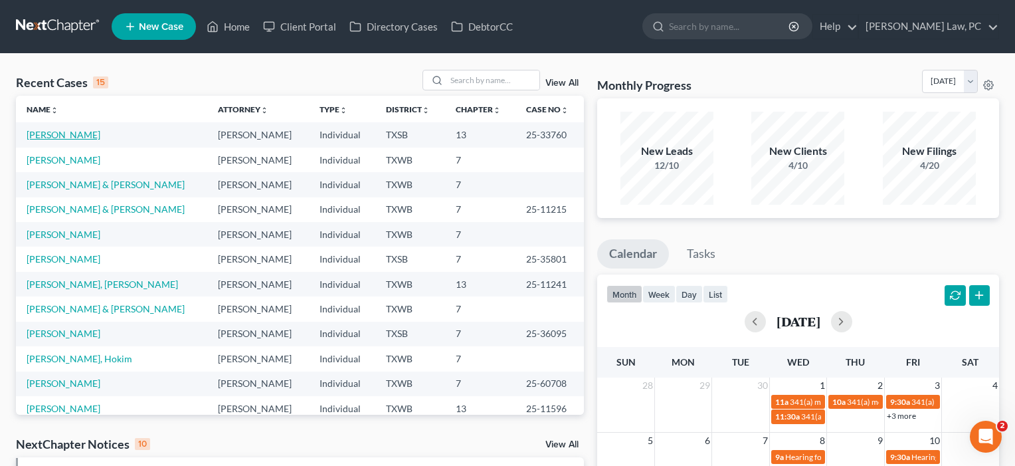  Describe the element at coordinates (708, 441) in the screenshot. I see `span: 6` at that location.